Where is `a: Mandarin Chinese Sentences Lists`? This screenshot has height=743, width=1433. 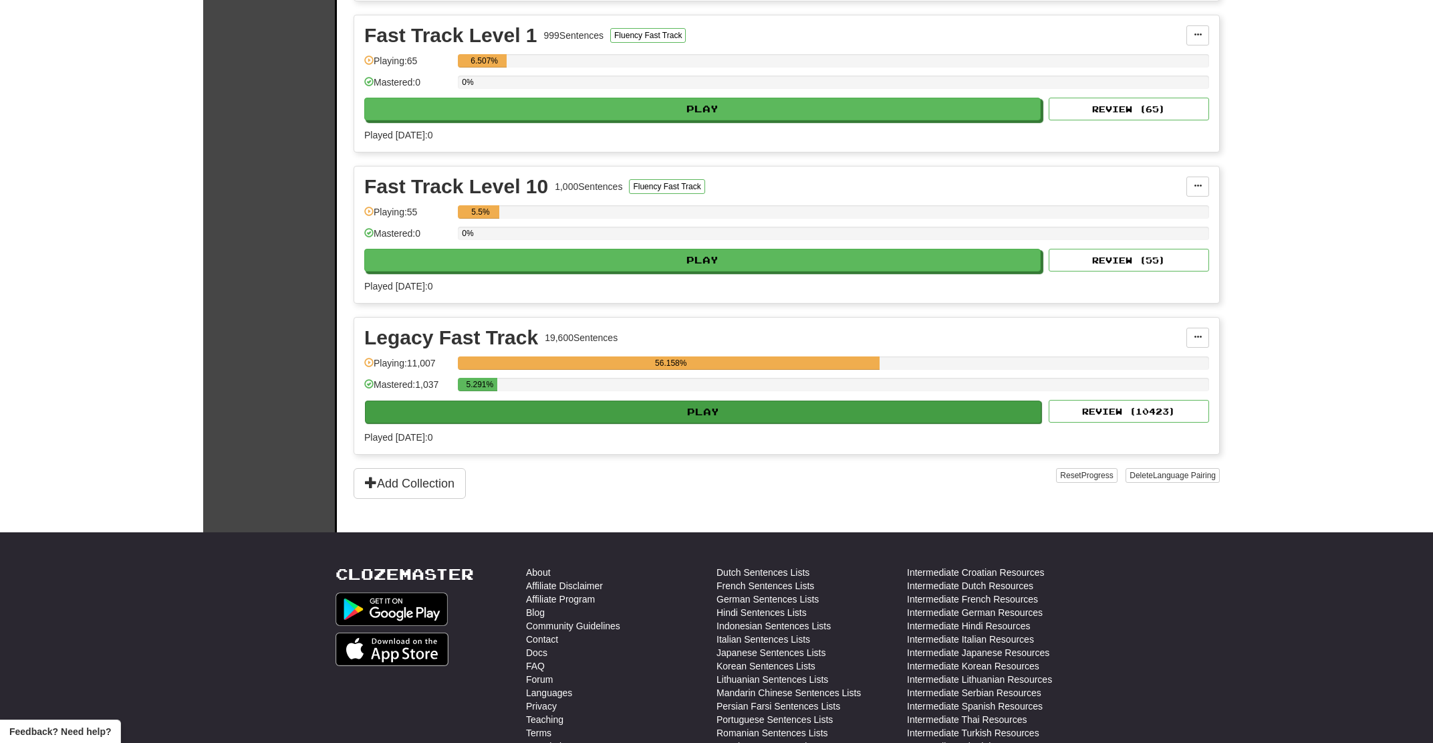
a: Mandarin Chinese Sentences Lists is located at coordinates (789, 693).